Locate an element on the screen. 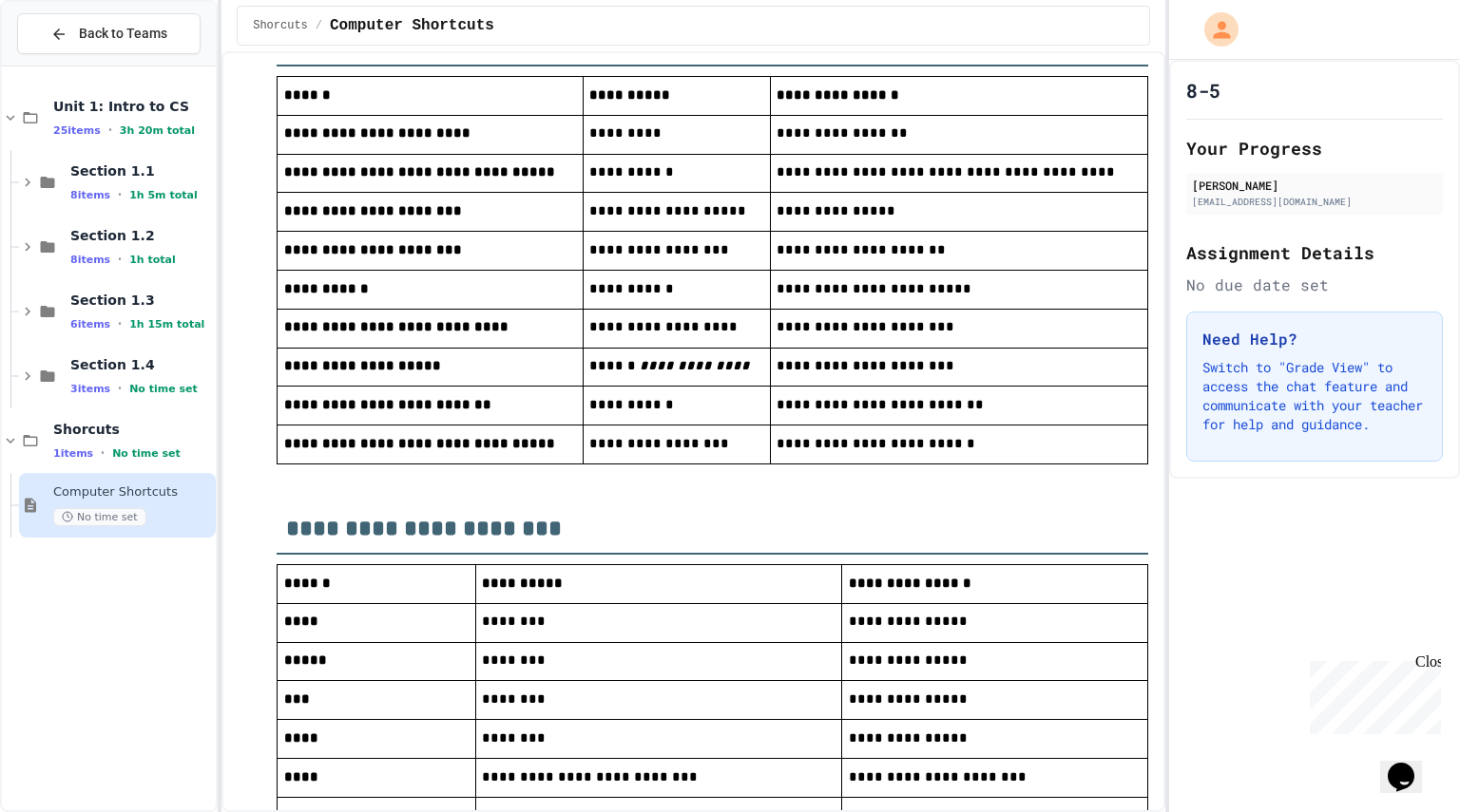 The image size is (1460, 812). div: My Account is located at coordinates (1214, 30).